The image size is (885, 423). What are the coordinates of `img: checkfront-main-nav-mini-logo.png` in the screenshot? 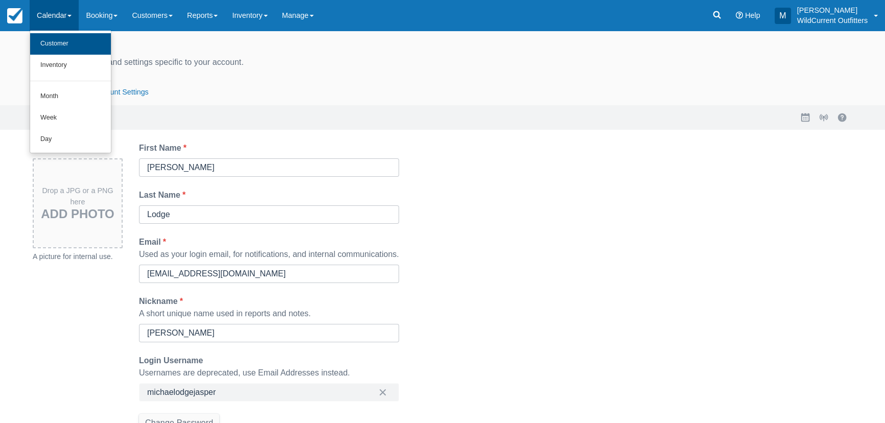 It's located at (15, 16).